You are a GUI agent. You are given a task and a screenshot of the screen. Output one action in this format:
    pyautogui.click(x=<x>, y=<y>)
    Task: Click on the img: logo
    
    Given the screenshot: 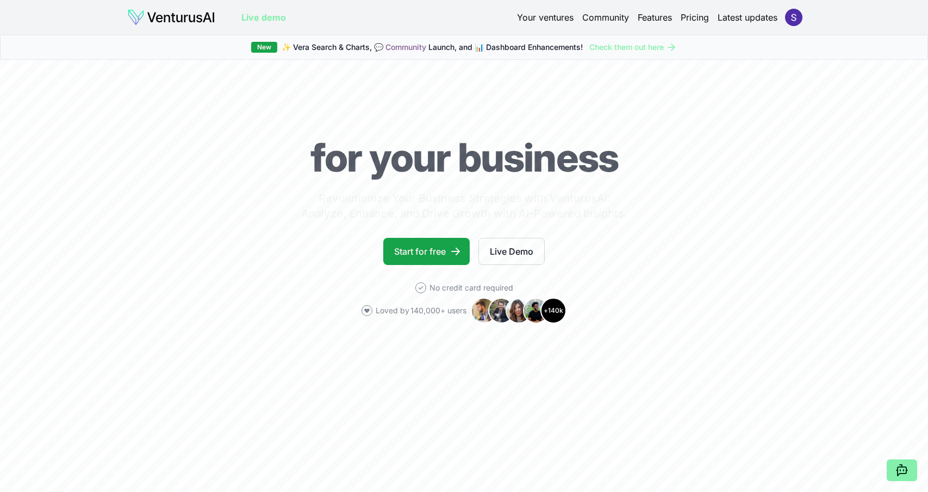 What is the action you would take?
    pyautogui.click(x=171, y=17)
    